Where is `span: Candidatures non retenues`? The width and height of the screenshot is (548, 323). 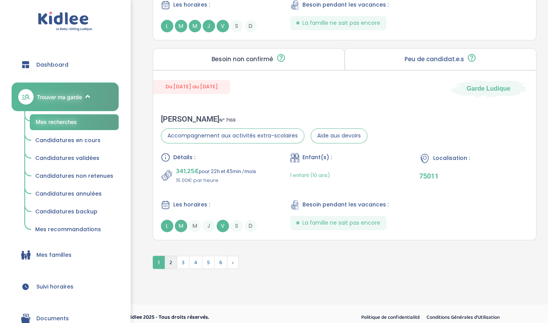 span: Candidatures non retenues is located at coordinates (74, 176).